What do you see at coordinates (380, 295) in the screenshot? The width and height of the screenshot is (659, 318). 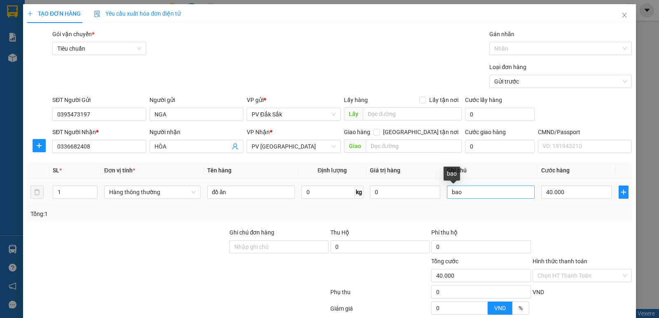 I see `div: Phụ thu` at bounding box center [380, 295].